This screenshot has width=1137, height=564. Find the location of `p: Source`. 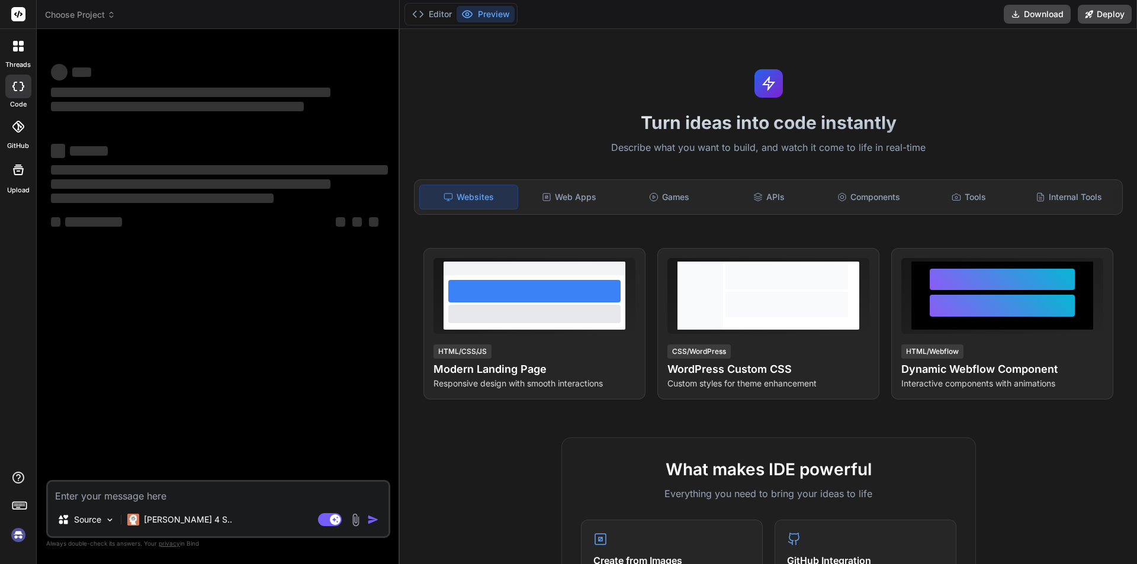

p: Source is located at coordinates (88, 520).